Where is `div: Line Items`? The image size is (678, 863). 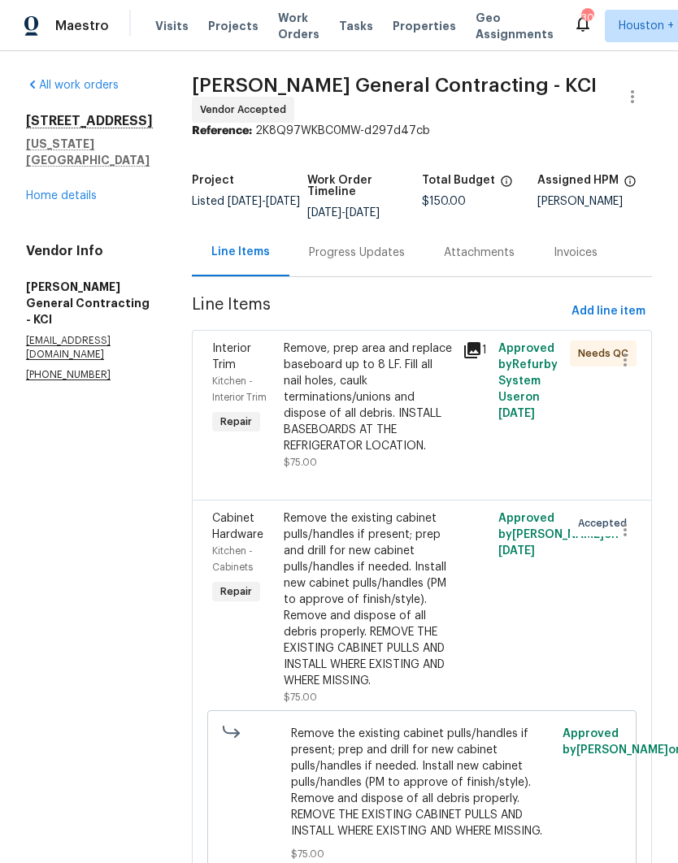
div: Line Items is located at coordinates (241, 252).